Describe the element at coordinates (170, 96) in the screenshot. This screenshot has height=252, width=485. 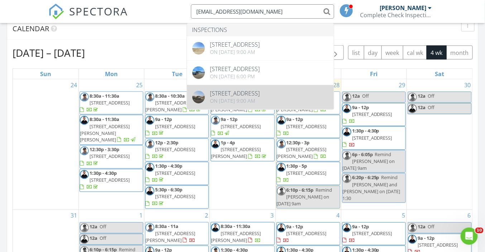
I see `span: 8:30a - 10:30a` at that location.